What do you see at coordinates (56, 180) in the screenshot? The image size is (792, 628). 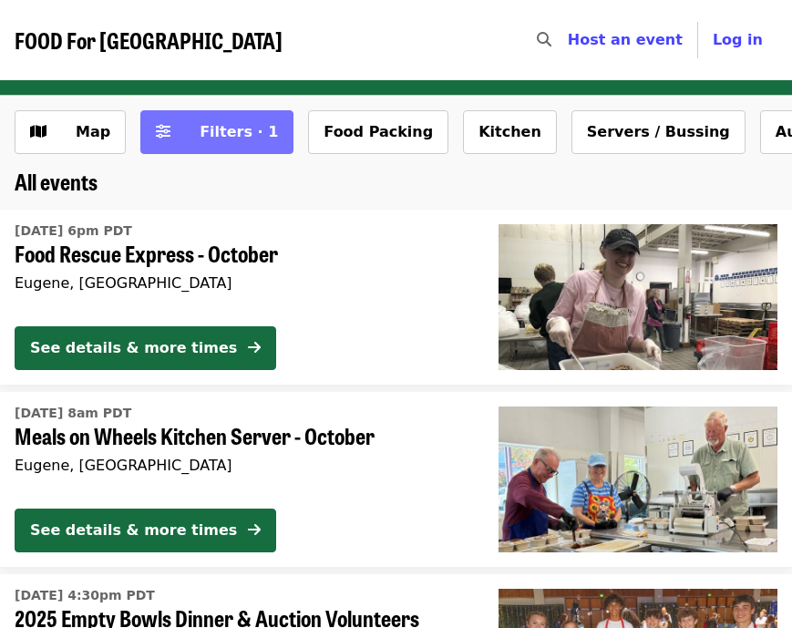 I see `span: All events` at bounding box center [56, 180].